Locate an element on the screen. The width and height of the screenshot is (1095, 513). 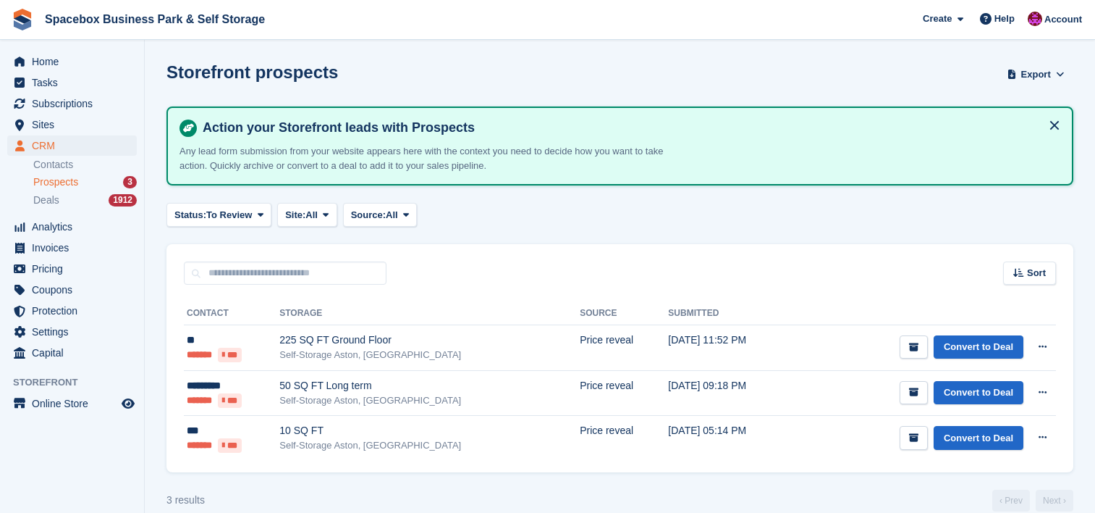
a: Deals 1912 is located at coordinates (85, 200).